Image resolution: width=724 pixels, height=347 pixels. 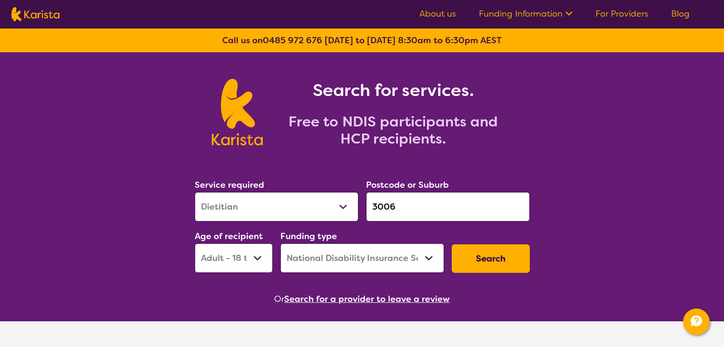 I want to click on h2: Free to NDIS participants and HCP recipients., so click(x=393, y=130).